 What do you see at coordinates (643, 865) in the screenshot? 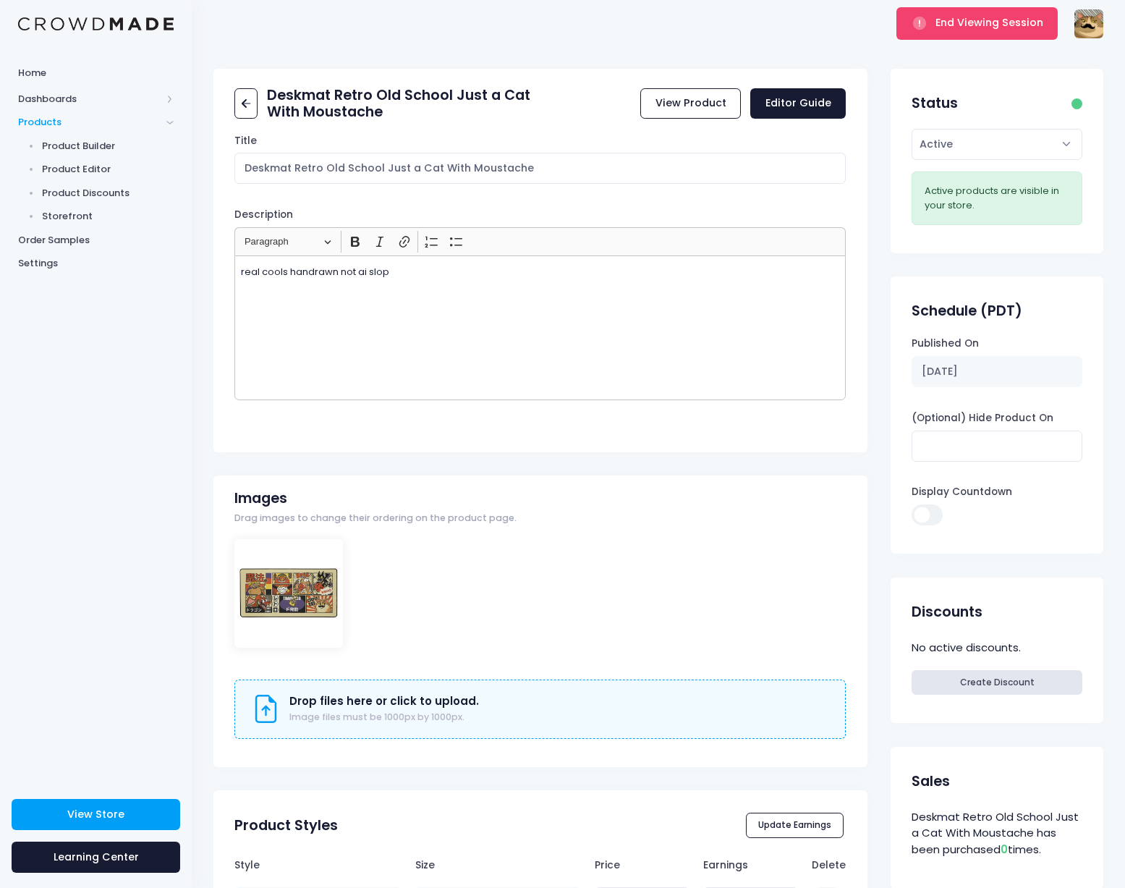
I see `th: Price` at bounding box center [643, 865].